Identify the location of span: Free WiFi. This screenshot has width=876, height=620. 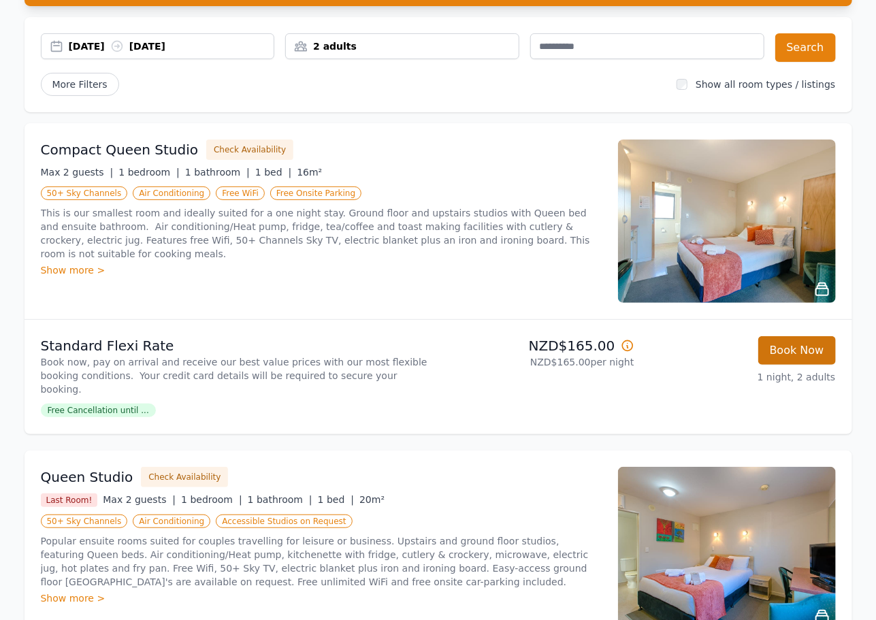
(240, 193).